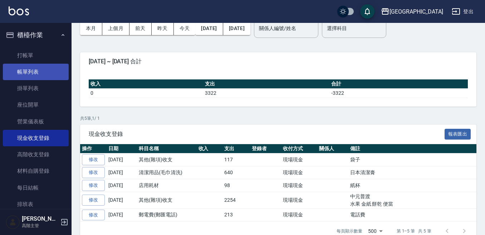 This screenshot has width=485, height=235. What do you see at coordinates (36, 88) in the screenshot?
I see `a: 掛單列表` at bounding box center [36, 88].